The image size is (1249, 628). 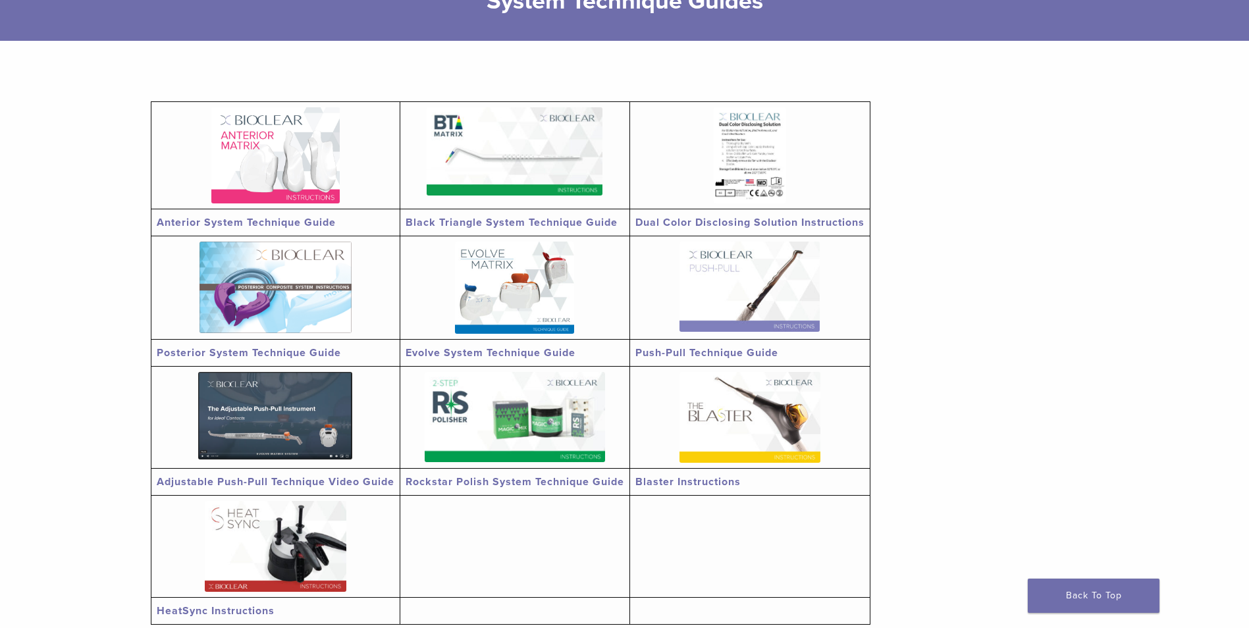 I want to click on a: Push-Pull Technique Guide, so click(x=706, y=353).